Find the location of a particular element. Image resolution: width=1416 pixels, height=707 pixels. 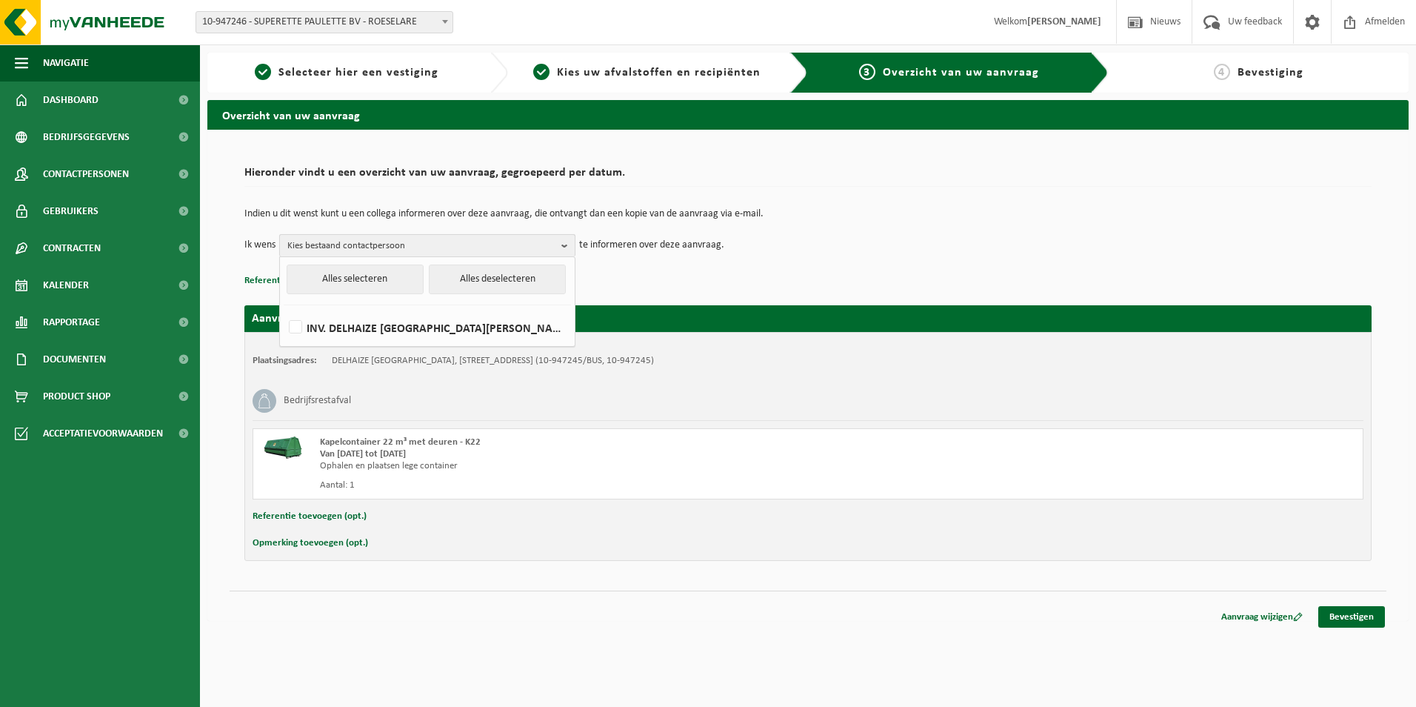

span: 1 is located at coordinates (263, 72).